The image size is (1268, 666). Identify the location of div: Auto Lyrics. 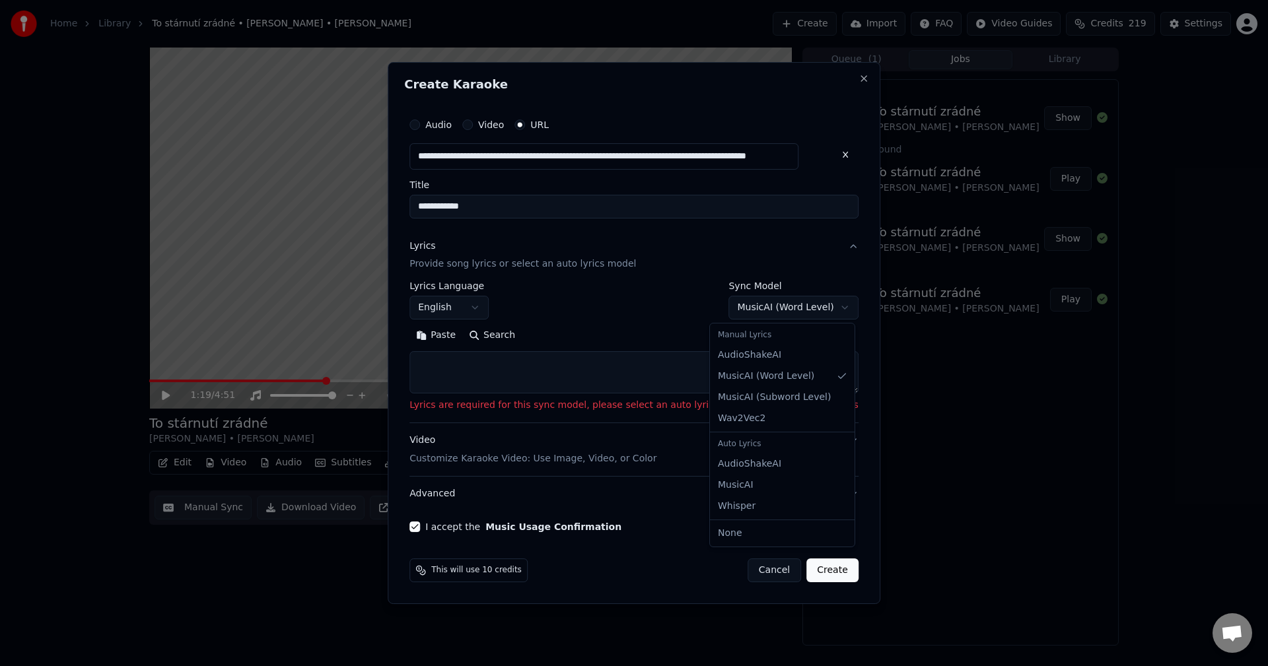
(782, 445).